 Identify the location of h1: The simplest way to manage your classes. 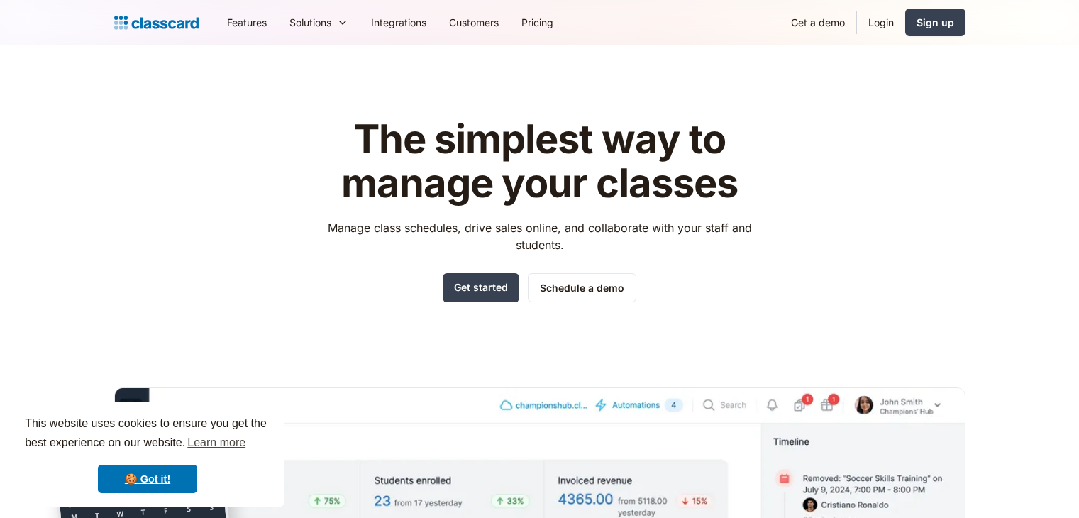
(539, 161).